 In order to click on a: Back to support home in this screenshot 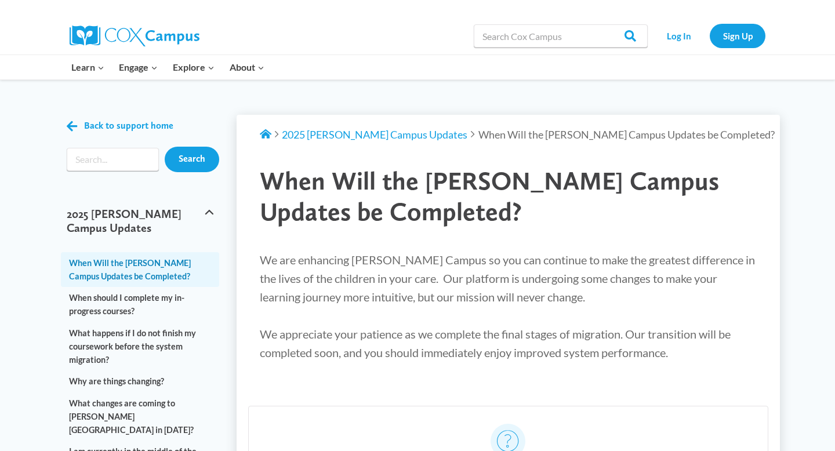, I will do `click(120, 126)`.